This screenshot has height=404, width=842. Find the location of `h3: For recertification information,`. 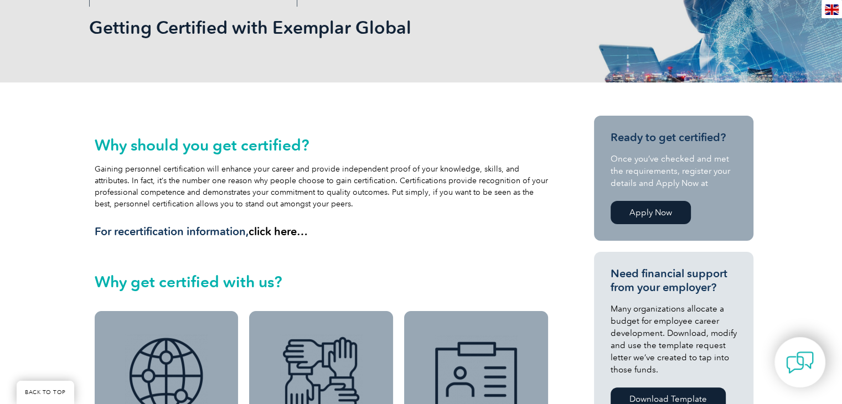

h3: For recertification information, is located at coordinates (322, 232).